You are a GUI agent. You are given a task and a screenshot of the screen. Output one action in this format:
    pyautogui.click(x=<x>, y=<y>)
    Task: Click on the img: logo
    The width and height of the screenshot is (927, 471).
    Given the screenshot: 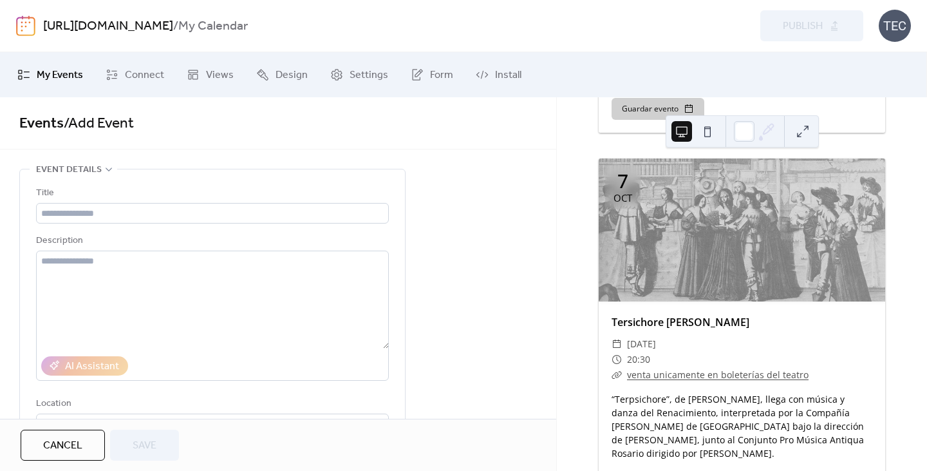 What is the action you would take?
    pyautogui.click(x=26, y=26)
    